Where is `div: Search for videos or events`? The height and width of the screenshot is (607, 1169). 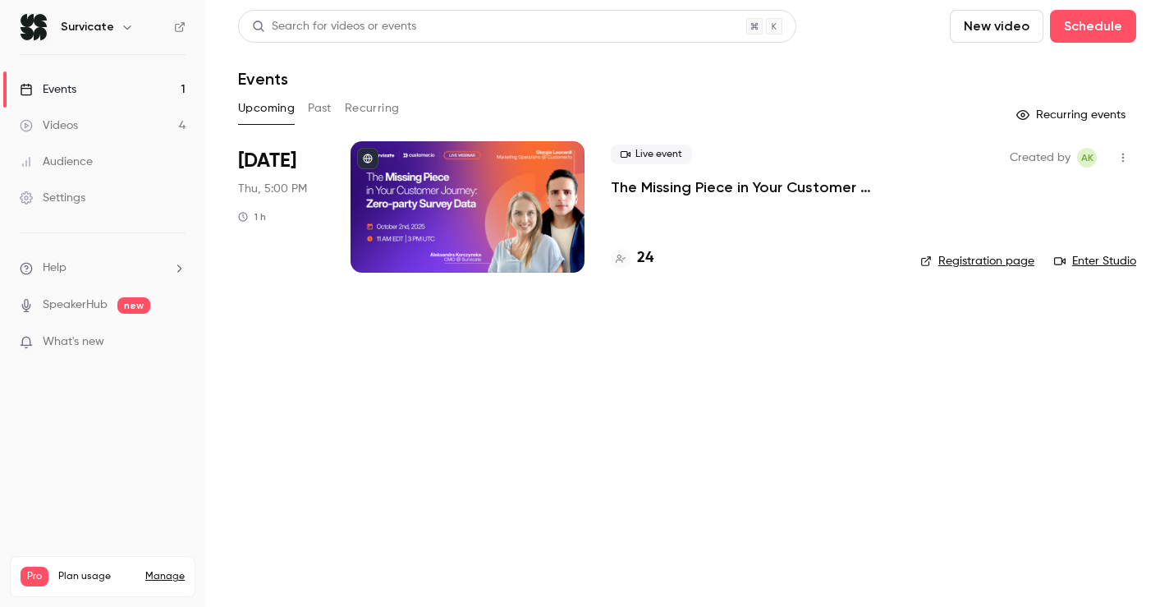
div: Search for videos or events is located at coordinates (334, 26).